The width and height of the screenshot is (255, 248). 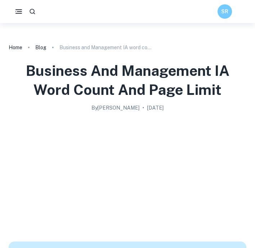 What do you see at coordinates (15, 47) in the screenshot?
I see `a: Home` at bounding box center [15, 47].